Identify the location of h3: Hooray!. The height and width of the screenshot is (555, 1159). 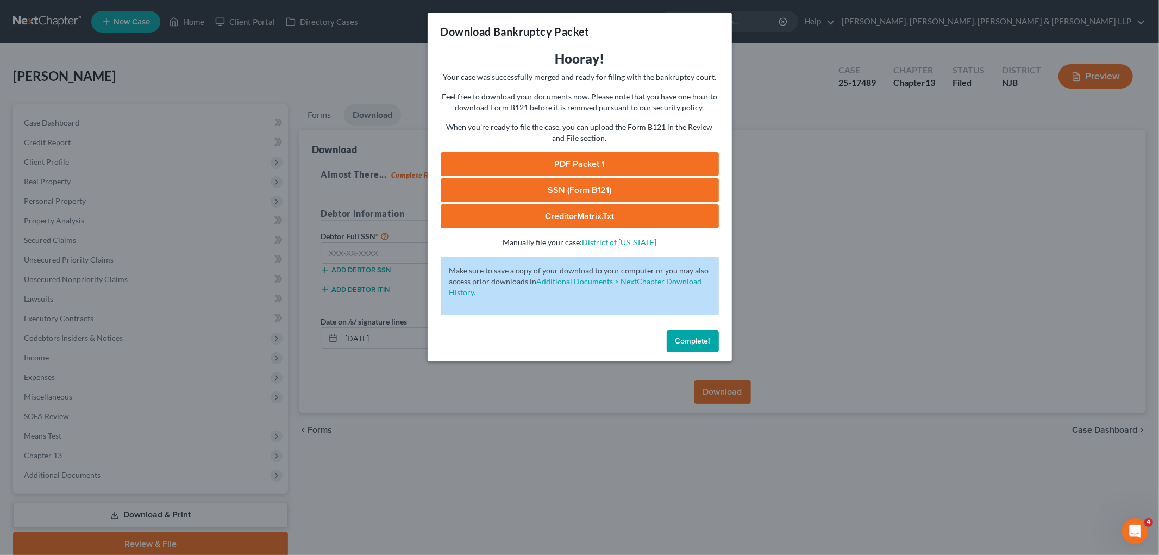
(580, 59).